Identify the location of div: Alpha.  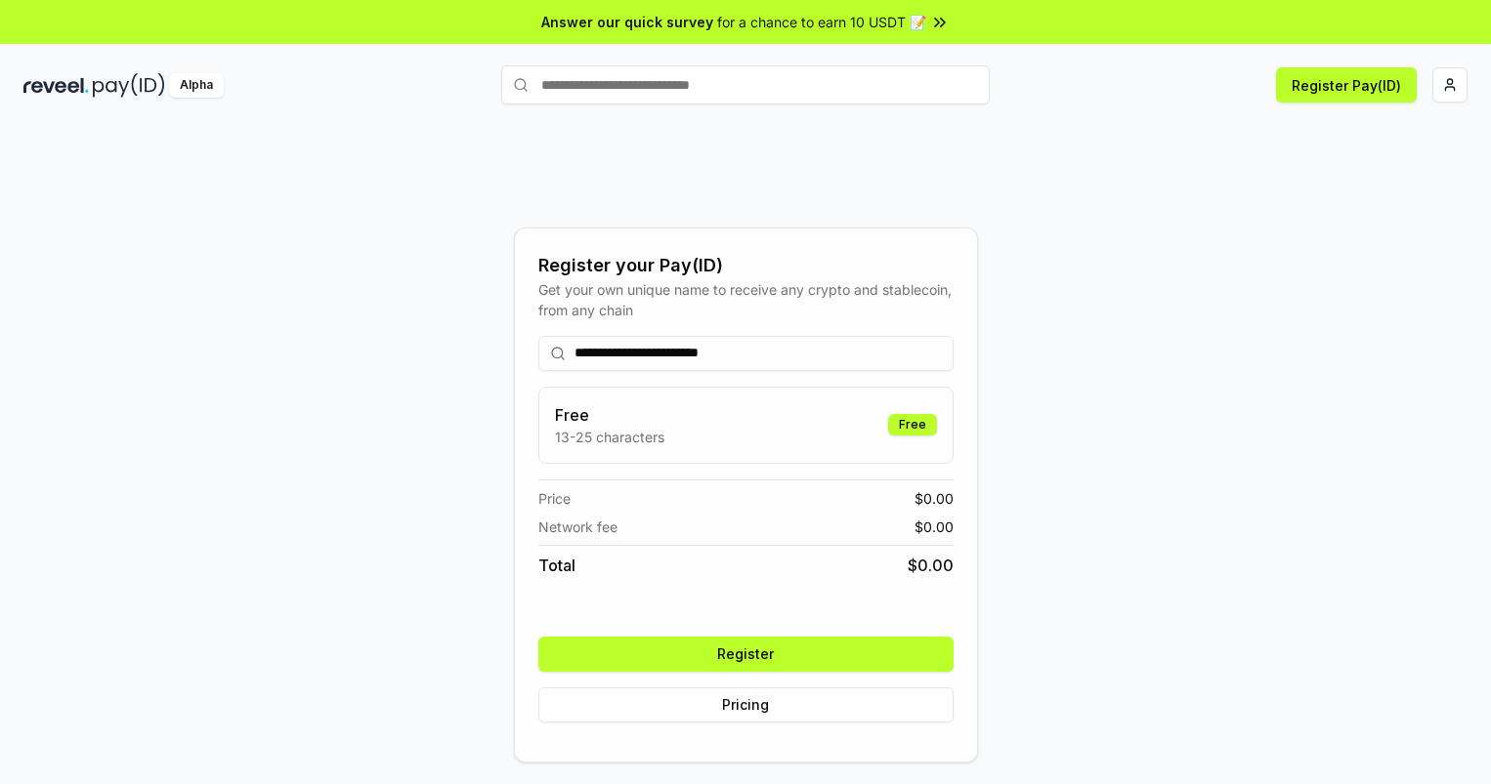
(196, 85).